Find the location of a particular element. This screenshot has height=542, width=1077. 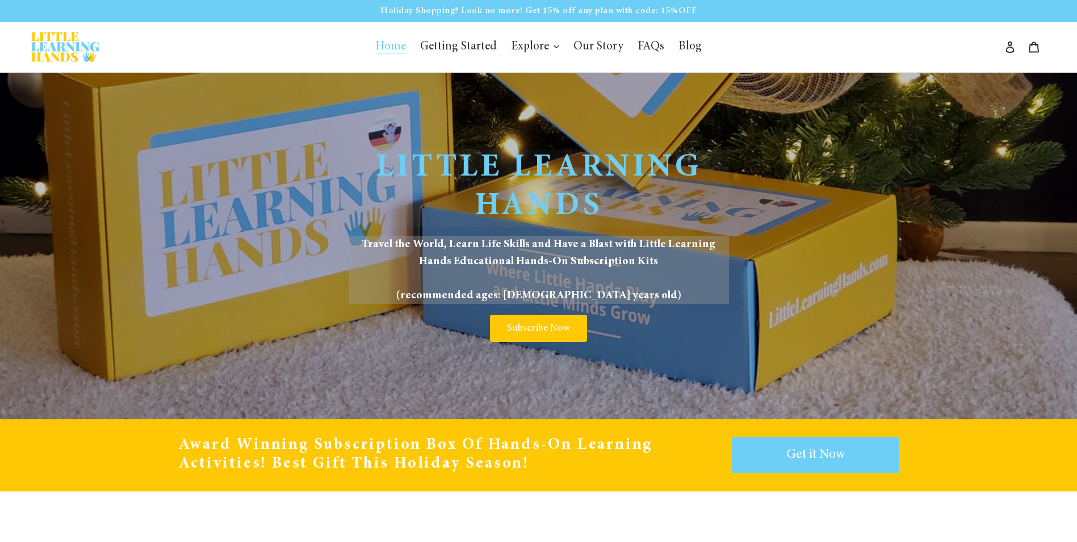

a: FAQs is located at coordinates (651, 47).